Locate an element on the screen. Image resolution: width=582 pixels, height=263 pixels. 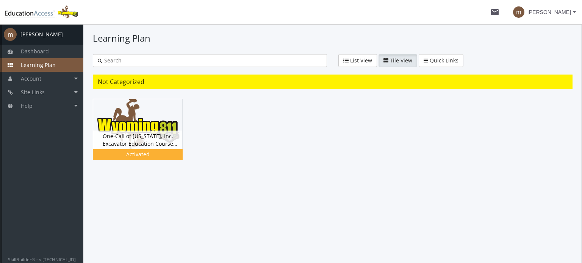
span: Not Categorized is located at coordinates (121, 82).